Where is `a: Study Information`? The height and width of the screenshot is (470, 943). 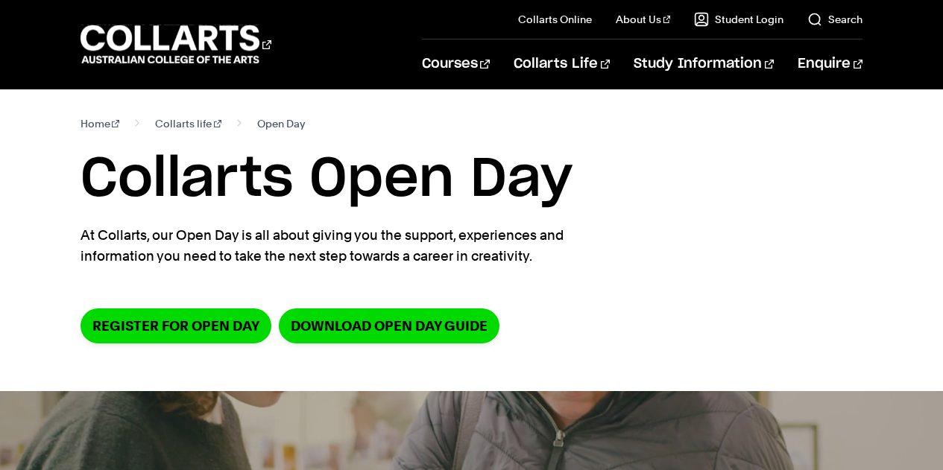
a: Study Information is located at coordinates (704, 64).